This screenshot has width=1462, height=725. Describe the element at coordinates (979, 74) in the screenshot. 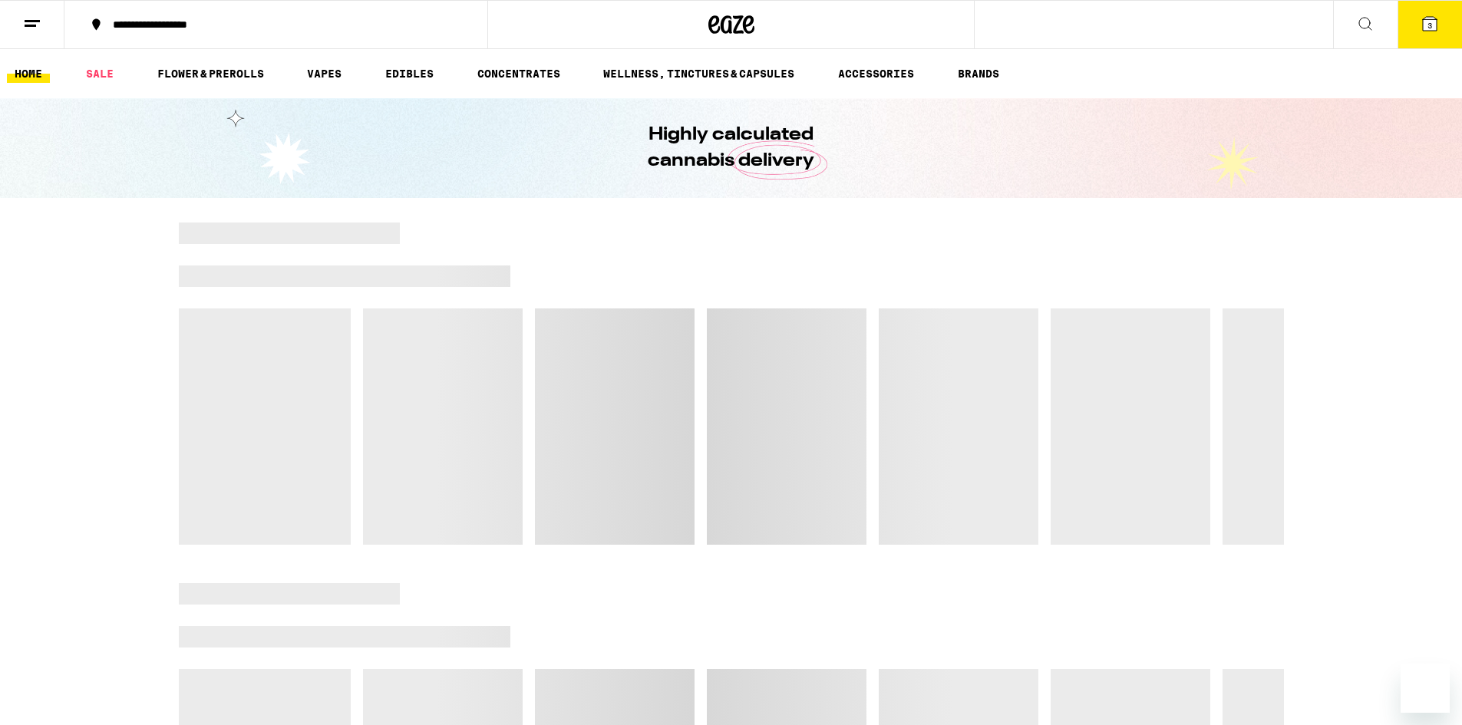

I see `a: BRANDS` at that location.